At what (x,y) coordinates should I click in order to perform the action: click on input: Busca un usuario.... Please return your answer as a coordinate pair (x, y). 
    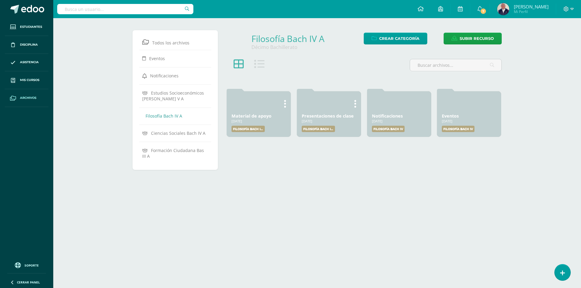
    Looking at the image, I should click on (125, 9).